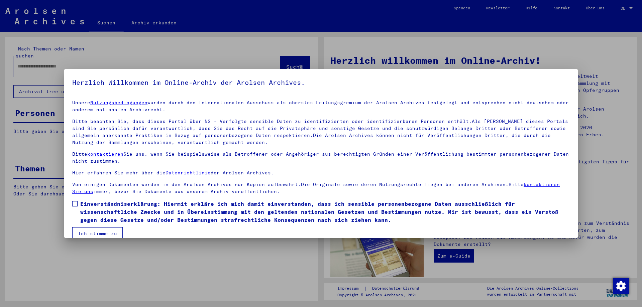  Describe the element at coordinates (97, 234) in the screenshot. I see `button: Ich stimme zu` at that location.